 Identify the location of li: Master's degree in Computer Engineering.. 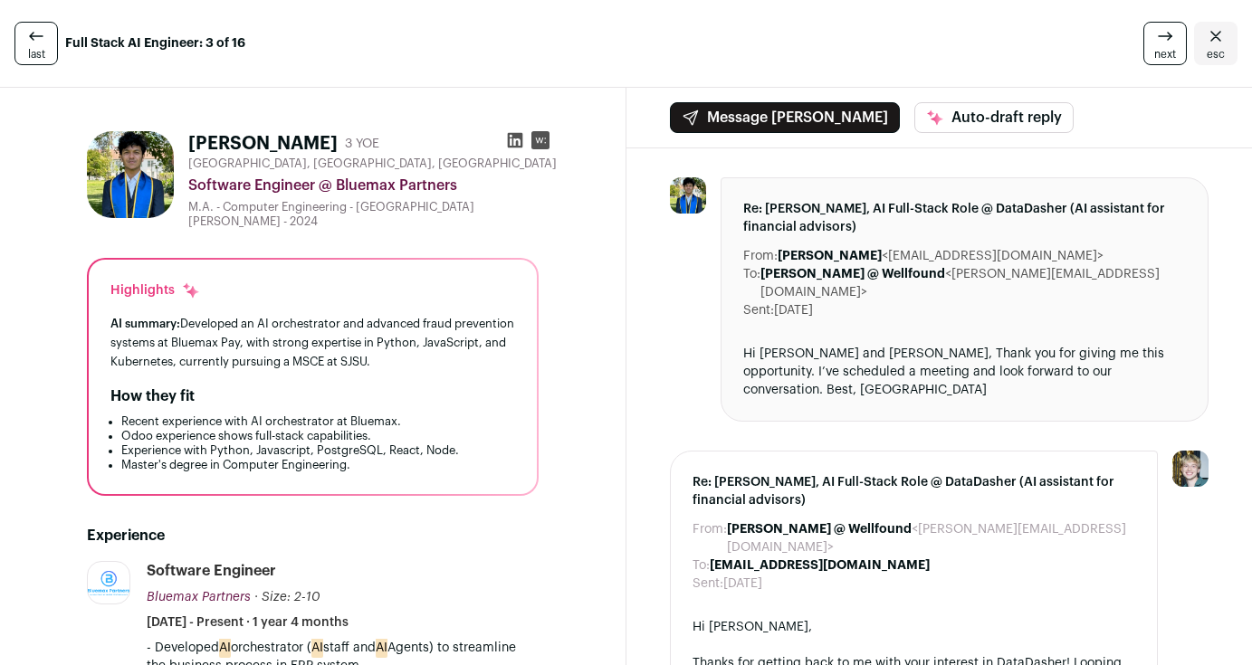
(318, 465).